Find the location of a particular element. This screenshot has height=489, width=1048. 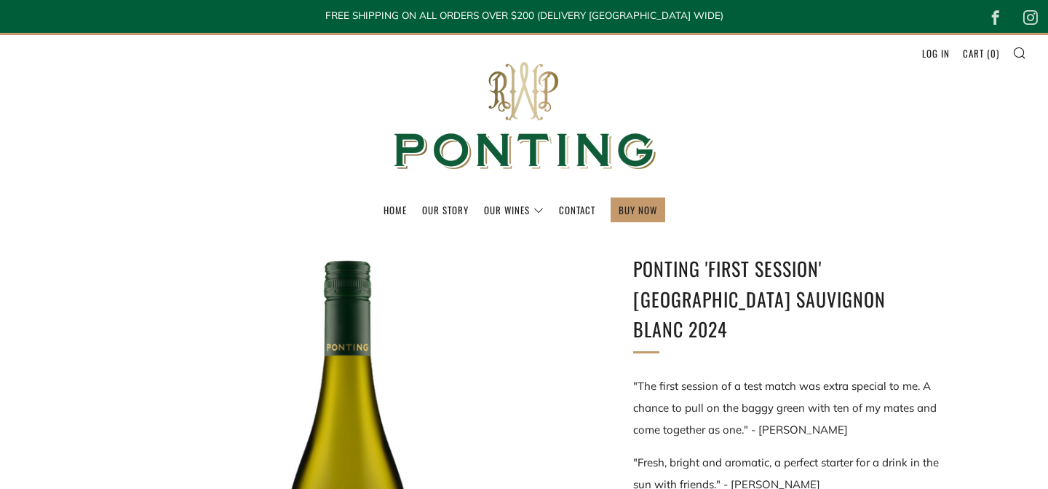

img: Ponting Wines is located at coordinates (524, 116).